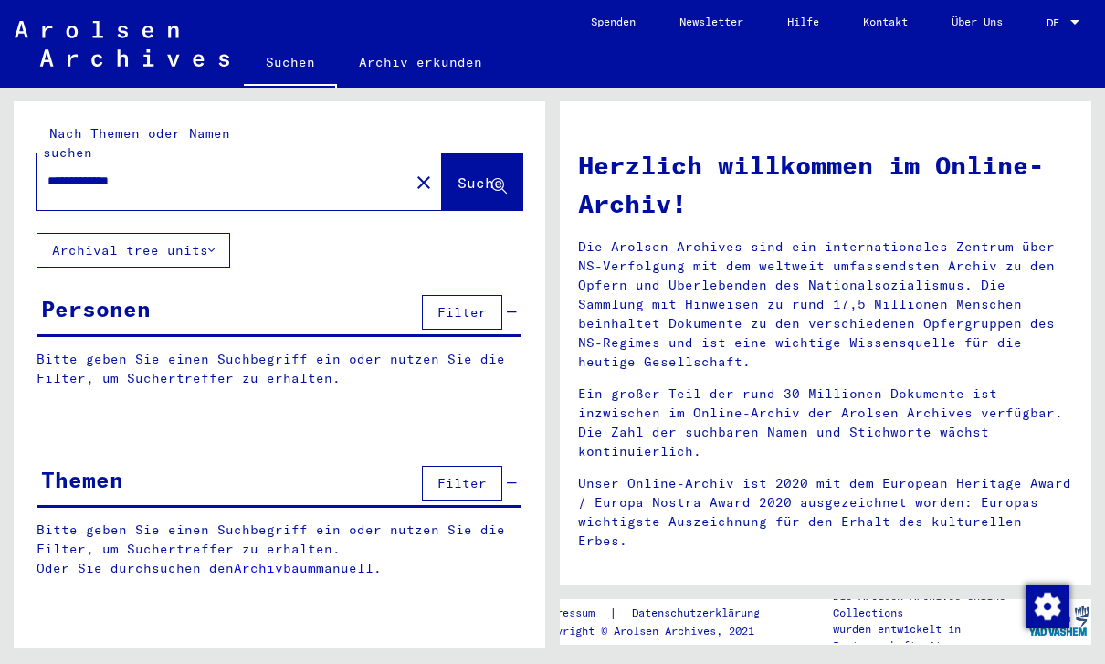 The height and width of the screenshot is (664, 1105). I want to click on p: Die Arolsen Archives sind ein internationales Zentrum über NS-Verfolgung mit dem weltweit umfasse..., so click(825, 304).